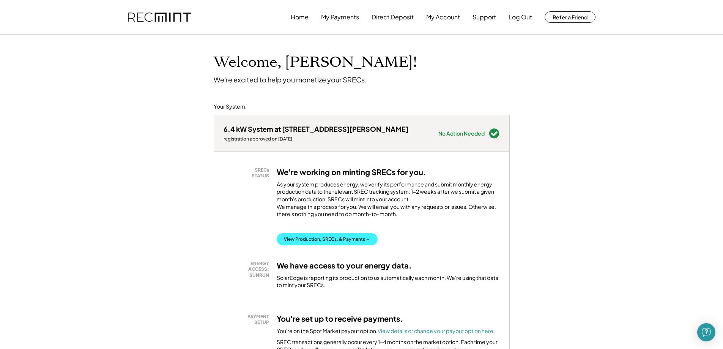 The height and width of the screenshot is (349, 723). What do you see at coordinates (706, 332) in the screenshot?
I see `div: Open Intercom Messenger` at bounding box center [706, 332].